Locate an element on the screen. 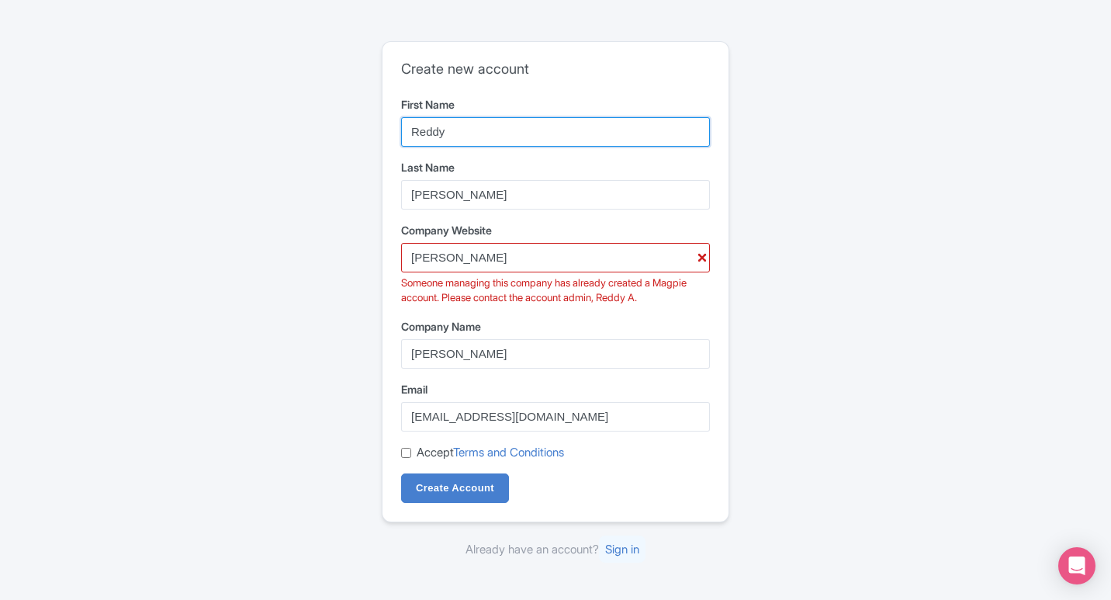 The height and width of the screenshot is (600, 1111). div: Open Intercom Messenger is located at coordinates (1077, 566).